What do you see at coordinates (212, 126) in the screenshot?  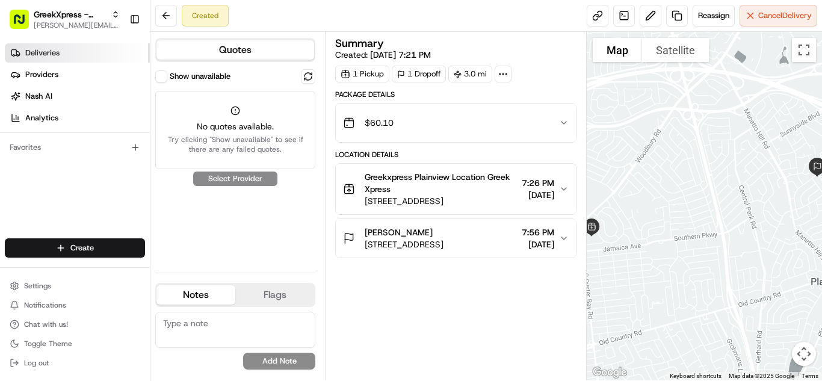 I see `button: Start new chat` at bounding box center [212, 126].